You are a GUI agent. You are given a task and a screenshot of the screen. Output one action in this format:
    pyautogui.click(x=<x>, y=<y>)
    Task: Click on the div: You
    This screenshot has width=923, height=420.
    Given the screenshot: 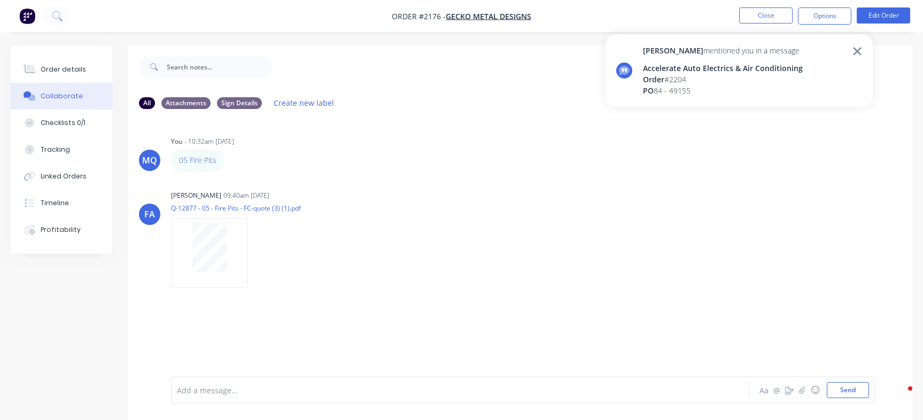 What is the action you would take?
    pyautogui.click(x=176, y=142)
    